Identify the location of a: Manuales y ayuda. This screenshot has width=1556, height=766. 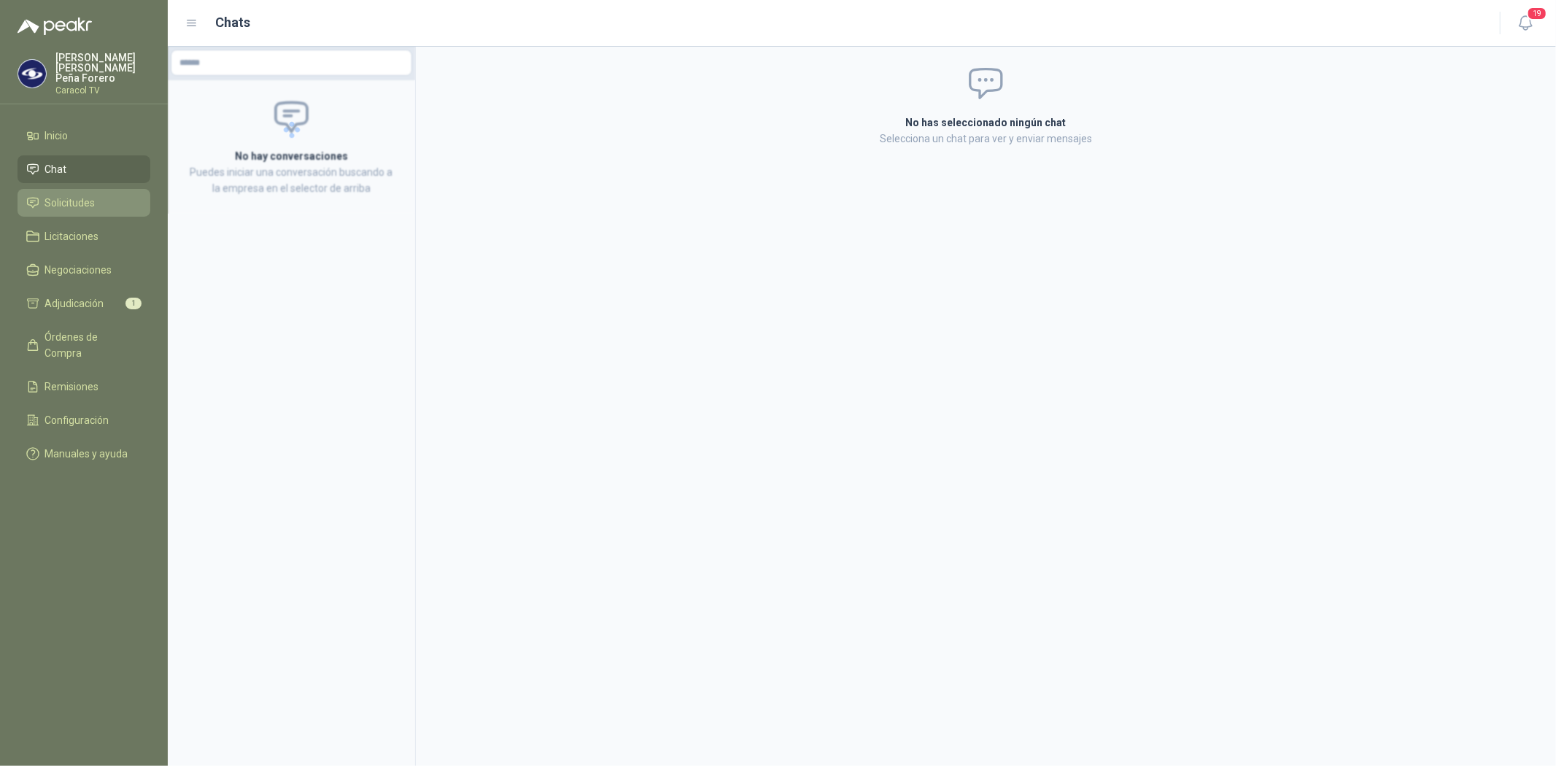
(84, 454).